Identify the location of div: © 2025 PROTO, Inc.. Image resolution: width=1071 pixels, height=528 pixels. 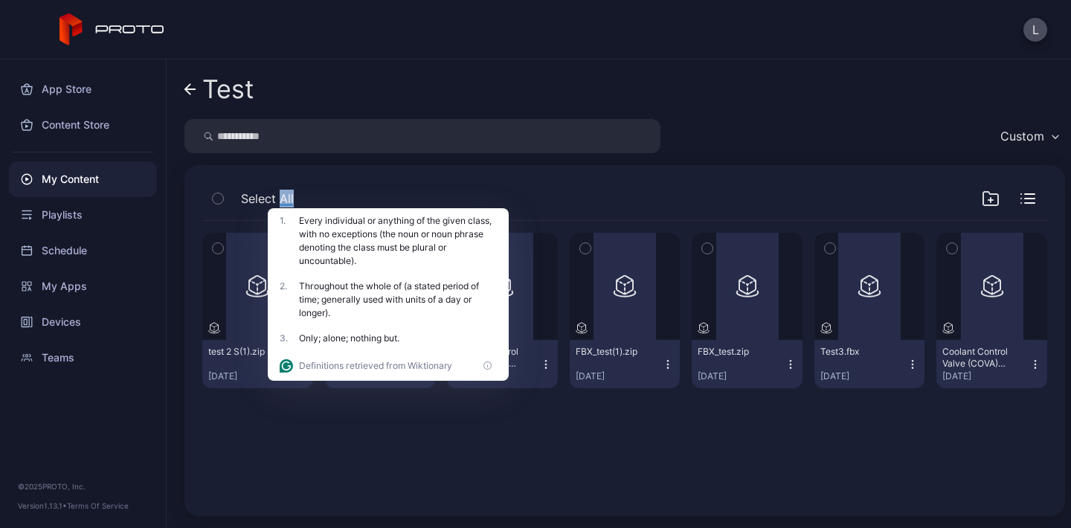
(83, 487).